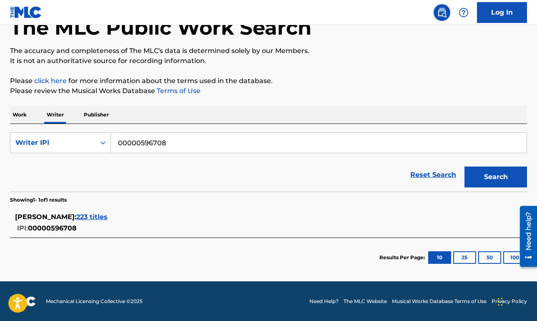 The width and height of the screenshot is (537, 321). What do you see at coordinates (465, 257) in the screenshot?
I see `button: 25` at bounding box center [465, 257].